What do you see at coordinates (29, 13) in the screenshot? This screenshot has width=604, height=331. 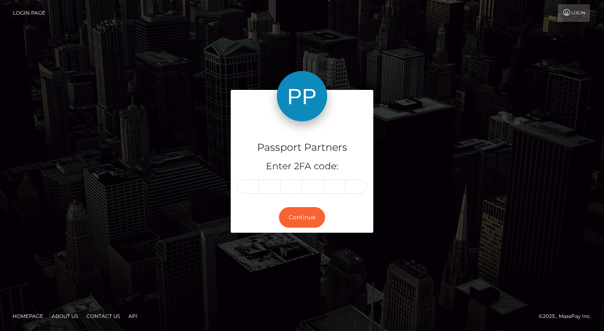 I see `a: Login Page` at bounding box center [29, 13].